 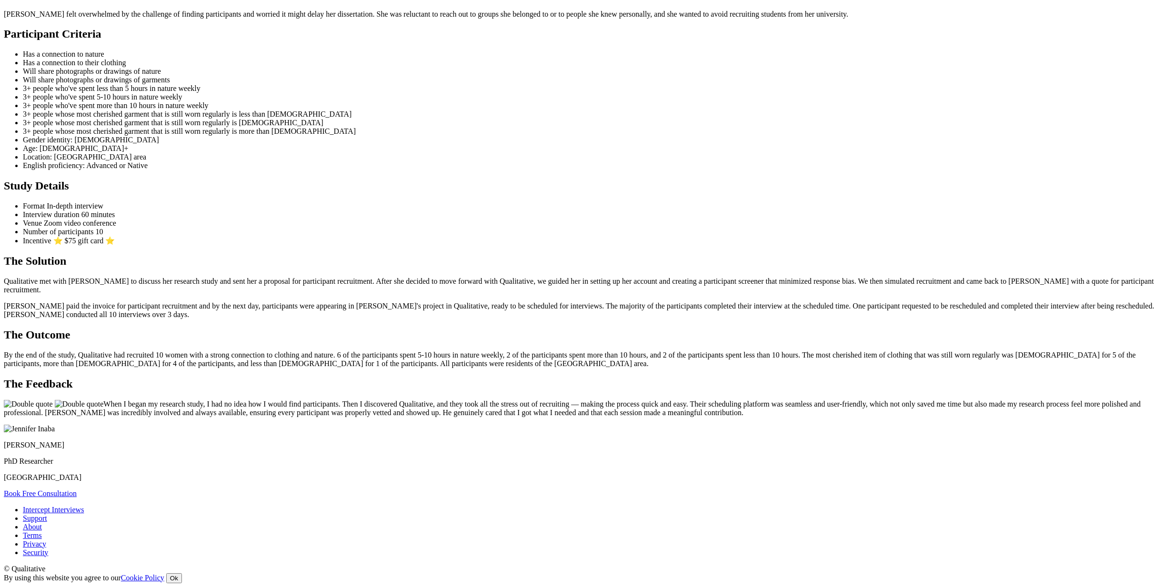 What do you see at coordinates (587, 409) in the screenshot?
I see `p: When I began my research study, I had no idea how I would find participants. Then I discovered Qu...` at bounding box center [587, 409].